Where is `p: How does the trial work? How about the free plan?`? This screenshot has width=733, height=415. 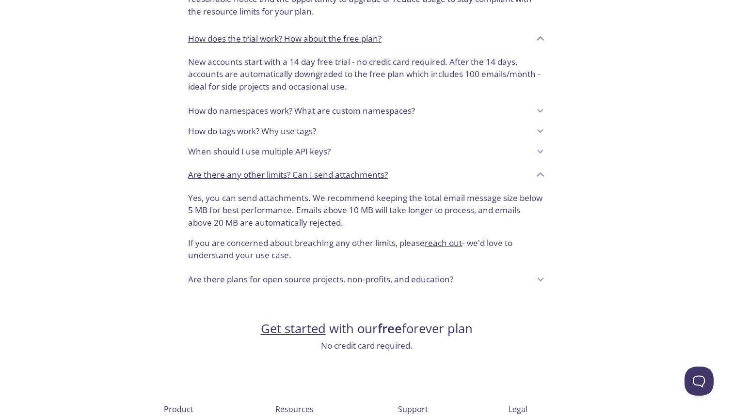 p: How does the trial work? How about the free plan? is located at coordinates (284, 39).